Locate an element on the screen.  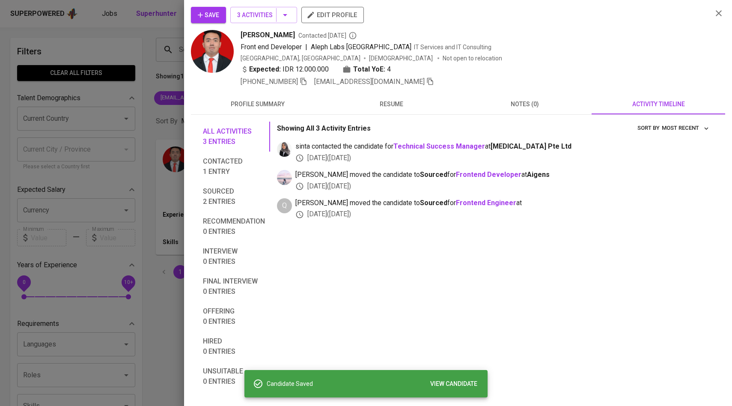
b: Frontend Developer is located at coordinates (488, 174).